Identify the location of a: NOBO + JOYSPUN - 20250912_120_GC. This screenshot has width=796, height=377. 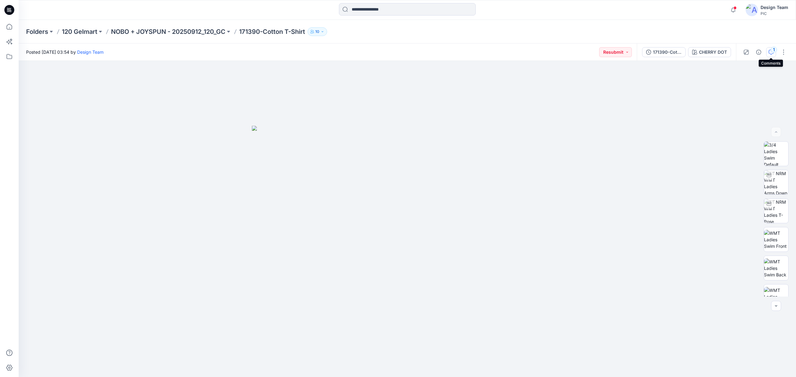
(168, 32).